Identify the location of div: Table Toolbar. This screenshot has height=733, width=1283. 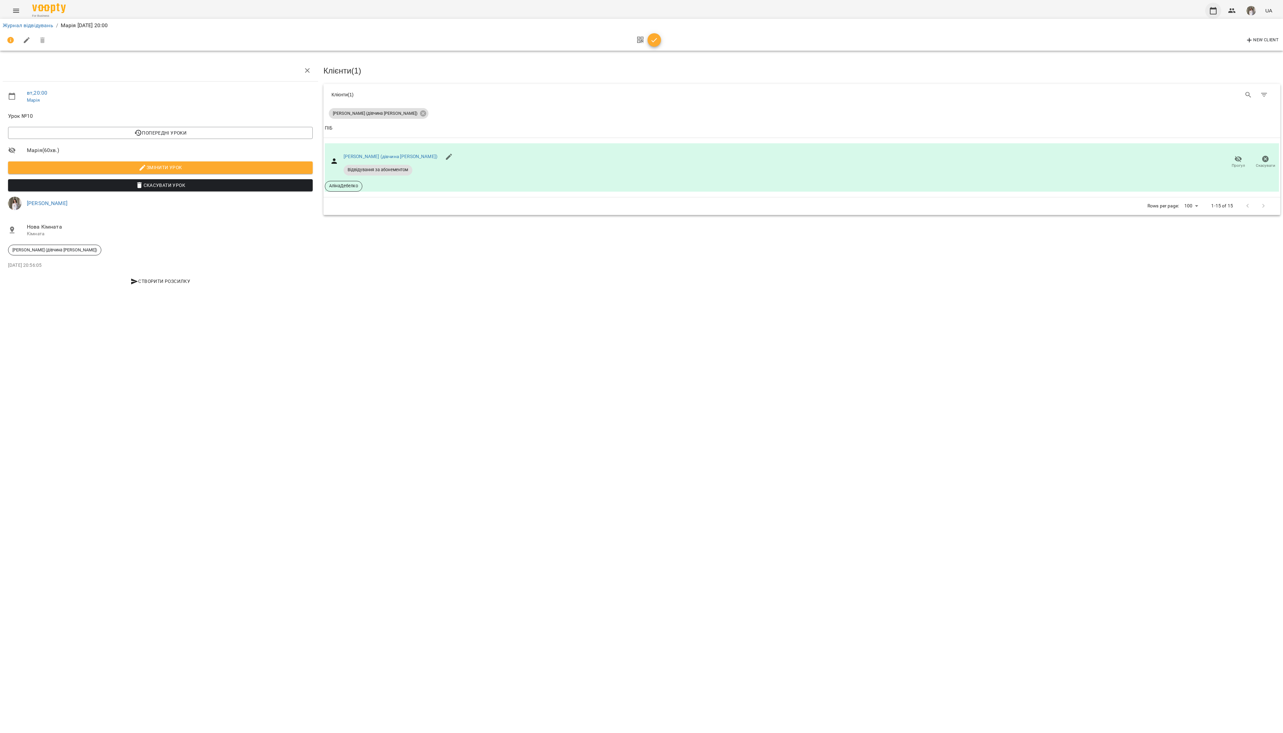
(802, 95).